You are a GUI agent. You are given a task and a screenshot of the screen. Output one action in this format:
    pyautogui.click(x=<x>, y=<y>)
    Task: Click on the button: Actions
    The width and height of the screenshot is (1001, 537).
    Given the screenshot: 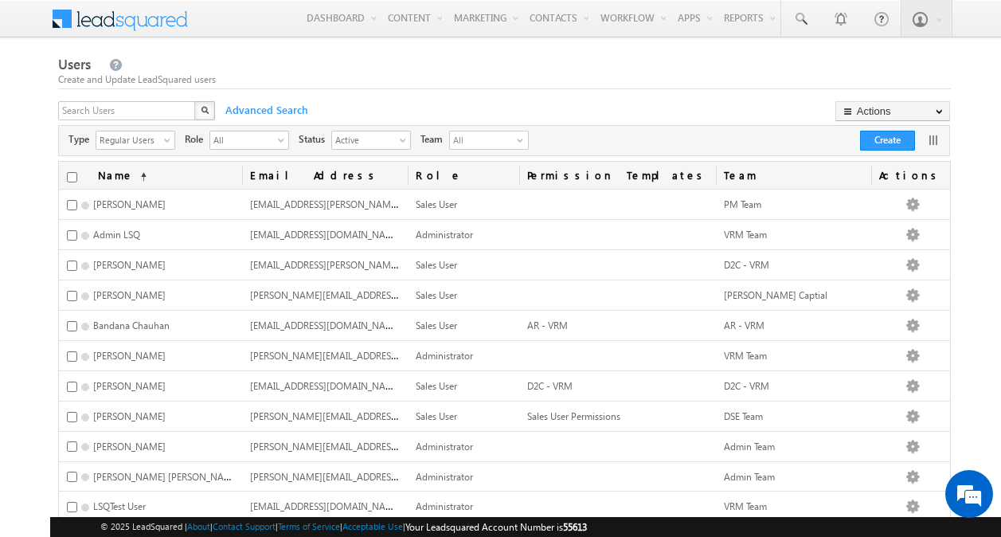 What is the action you would take?
    pyautogui.click(x=893, y=111)
    